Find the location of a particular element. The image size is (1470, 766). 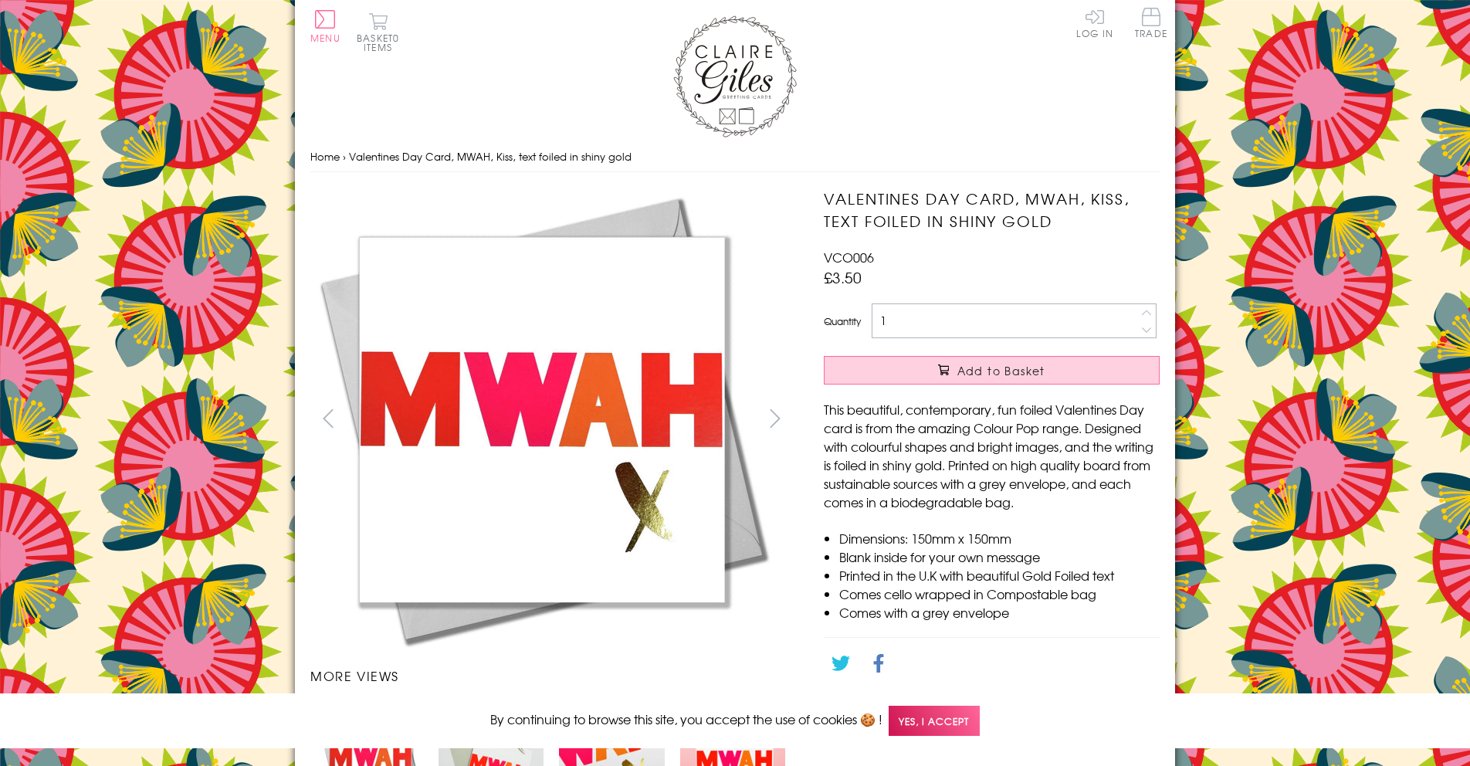

li: Comes cello wrapped in Compostable bag is located at coordinates (999, 594).